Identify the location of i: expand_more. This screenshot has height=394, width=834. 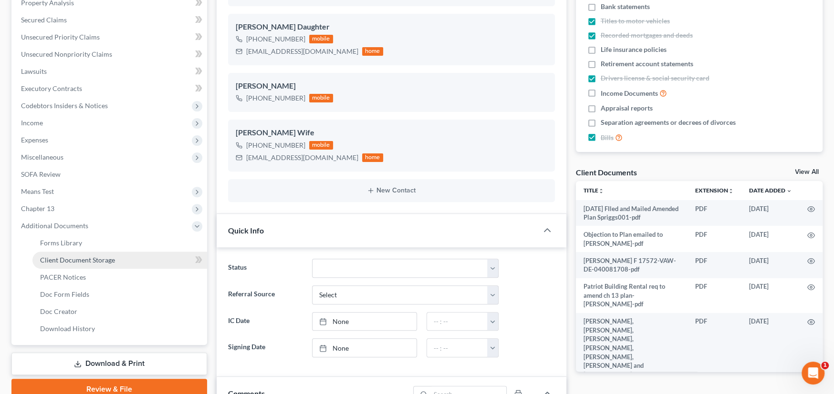
(789, 191).